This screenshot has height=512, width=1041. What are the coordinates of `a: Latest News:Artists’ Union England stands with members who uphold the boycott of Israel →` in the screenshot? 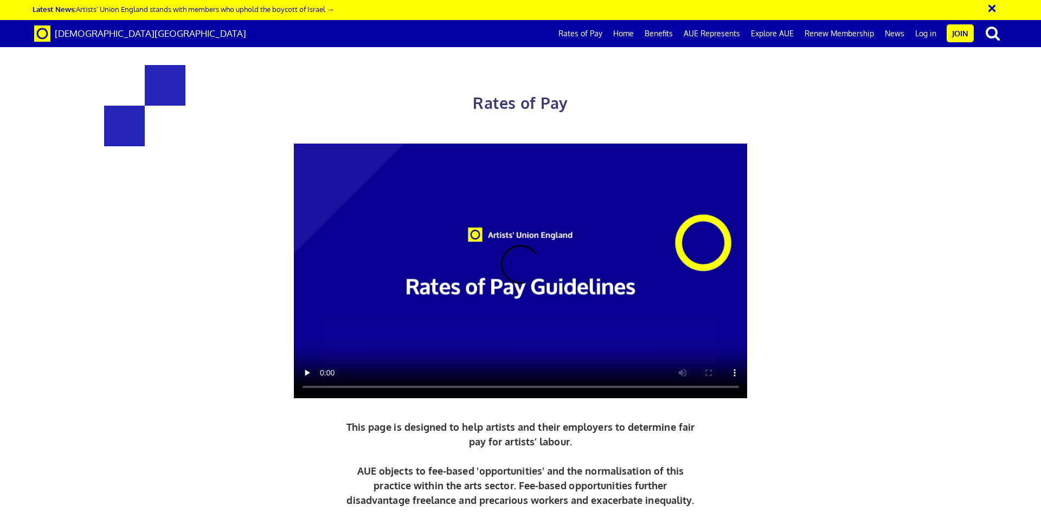 It's located at (183, 9).